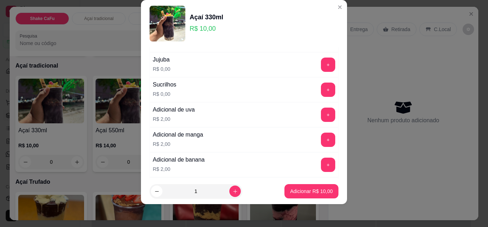 The image size is (488, 227). I want to click on img: product-image, so click(167, 24).